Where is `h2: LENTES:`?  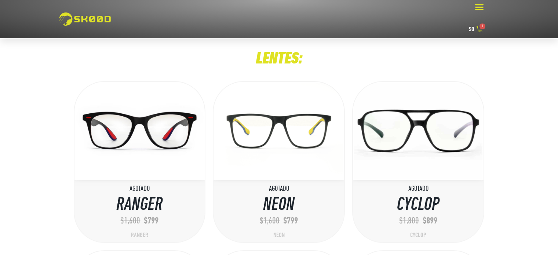
h2: LENTES: is located at coordinates (279, 59).